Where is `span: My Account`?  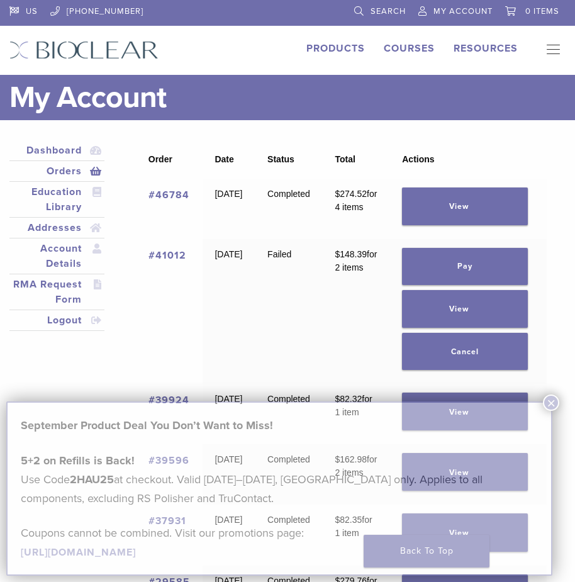 span: My Account is located at coordinates (463, 11).